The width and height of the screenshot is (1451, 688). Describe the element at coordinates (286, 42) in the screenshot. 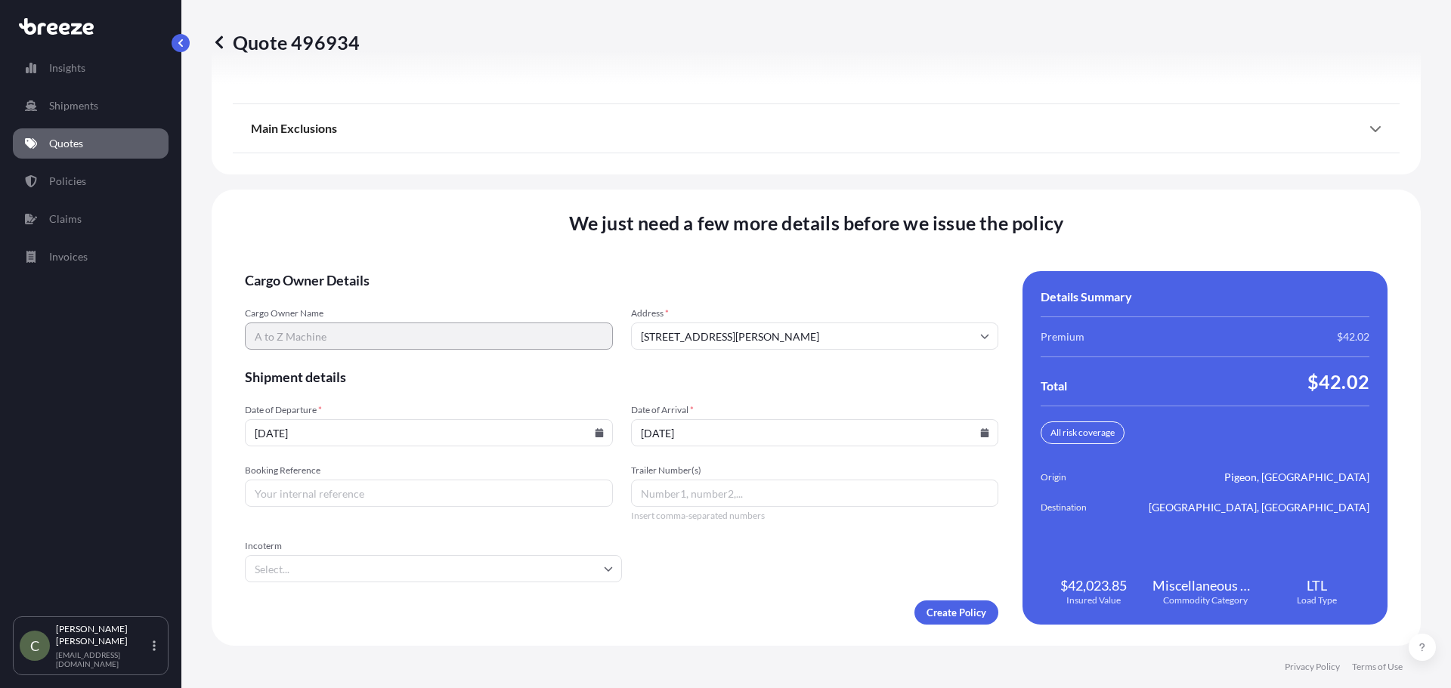

I see `p: Quote 496934` at that location.